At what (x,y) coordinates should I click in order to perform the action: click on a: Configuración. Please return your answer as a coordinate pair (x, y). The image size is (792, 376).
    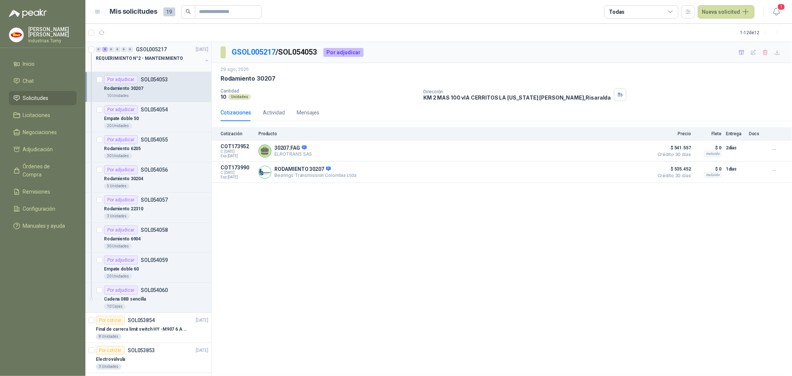
    Looking at the image, I should click on (43, 209).